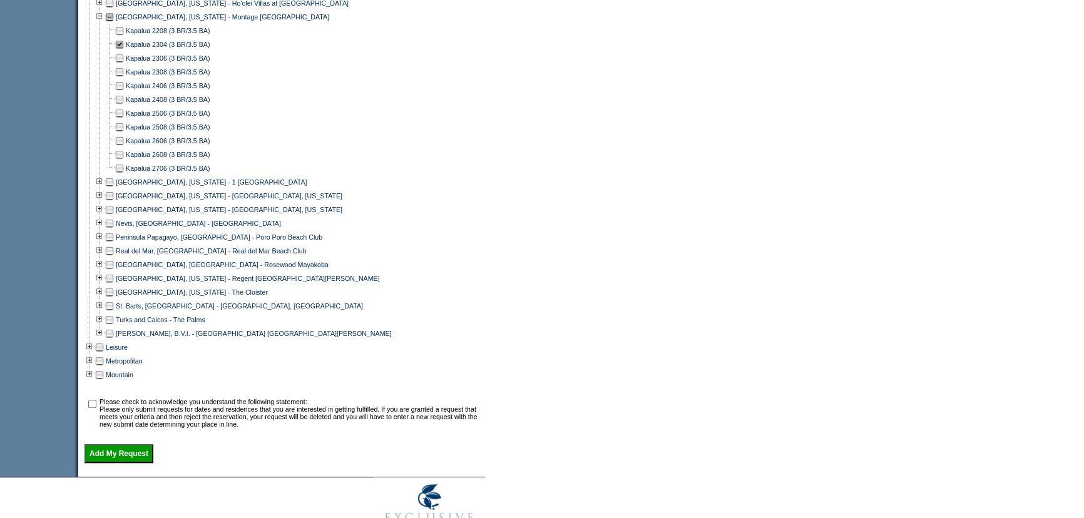  I want to click on td: Please check to acknowledge you understand the following statement: Please only submit requests f..., so click(290, 413).